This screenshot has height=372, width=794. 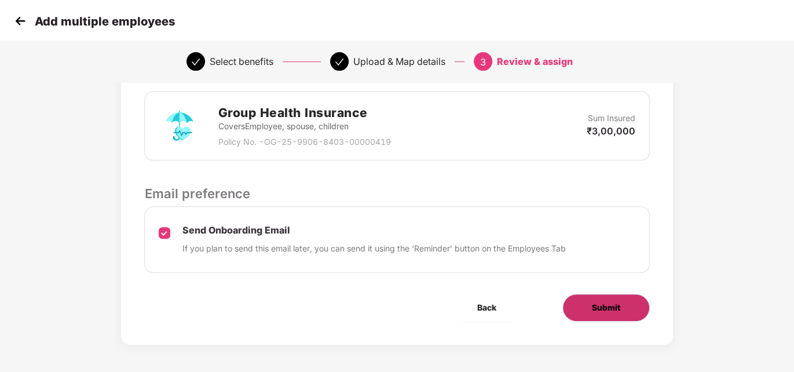 What do you see at coordinates (304, 126) in the screenshot?
I see `p: Covers Employee, spouse, children` at bounding box center [304, 126].